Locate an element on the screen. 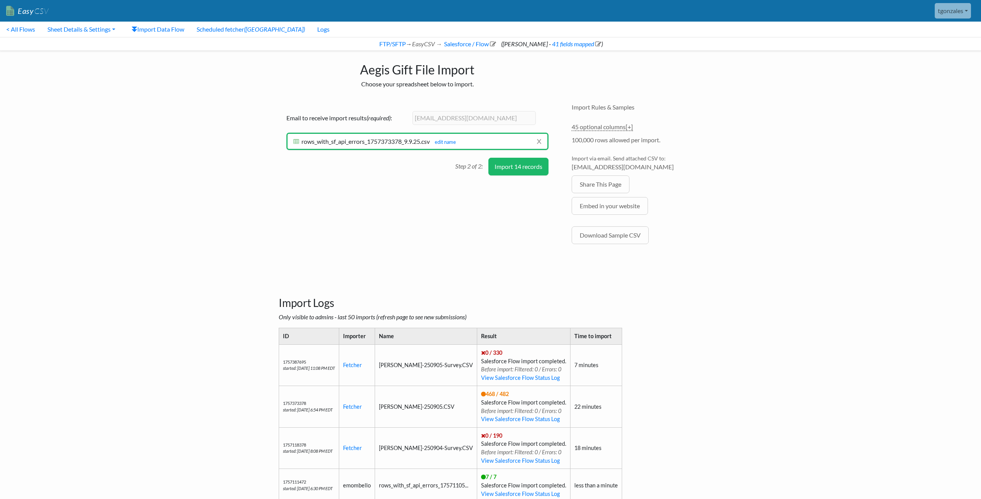 The image size is (981, 499). th: Time to import is located at coordinates (596, 336).